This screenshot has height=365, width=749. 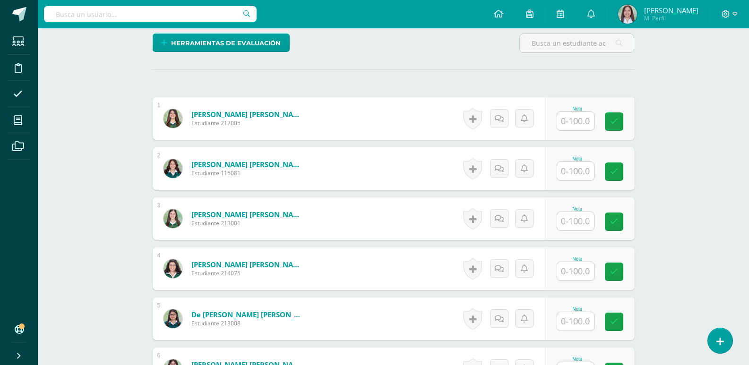 What do you see at coordinates (671, 18) in the screenshot?
I see `span: Mi Perfil` at bounding box center [671, 18].